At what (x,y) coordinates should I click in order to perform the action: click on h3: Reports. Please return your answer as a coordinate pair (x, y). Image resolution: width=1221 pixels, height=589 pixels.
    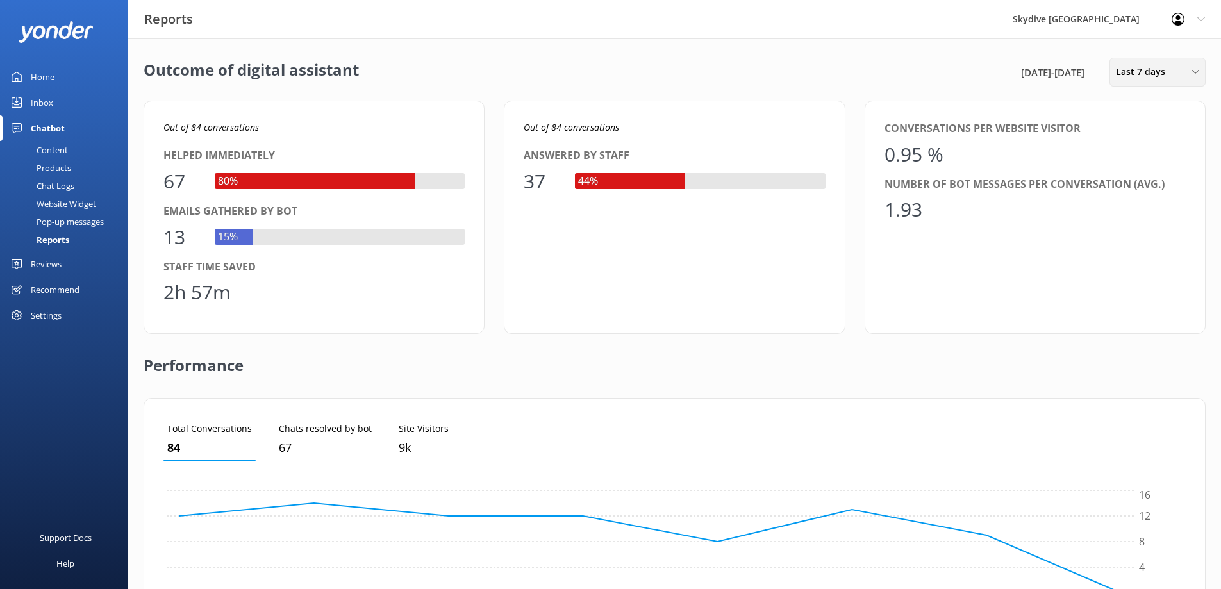
    Looking at the image, I should click on (169, 19).